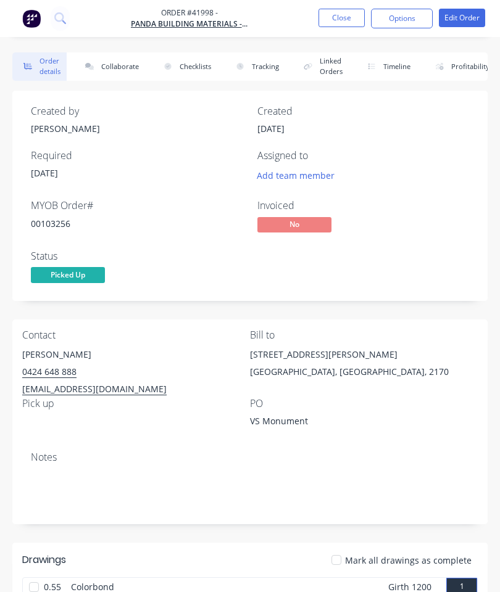  Describe the element at coordinates (39, 67) in the screenshot. I see `button: Order details` at that location.